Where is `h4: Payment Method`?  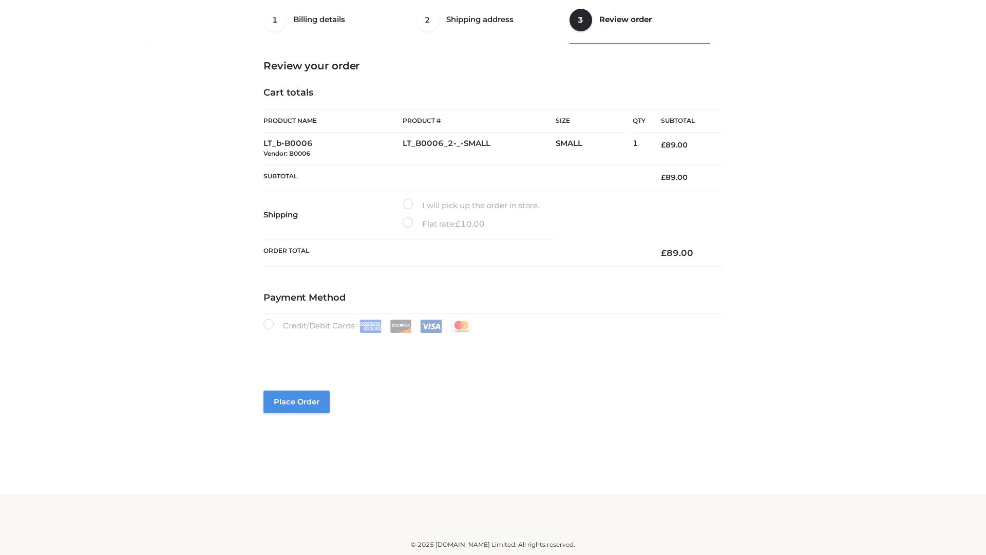
h4: Payment Method is located at coordinates (493, 298).